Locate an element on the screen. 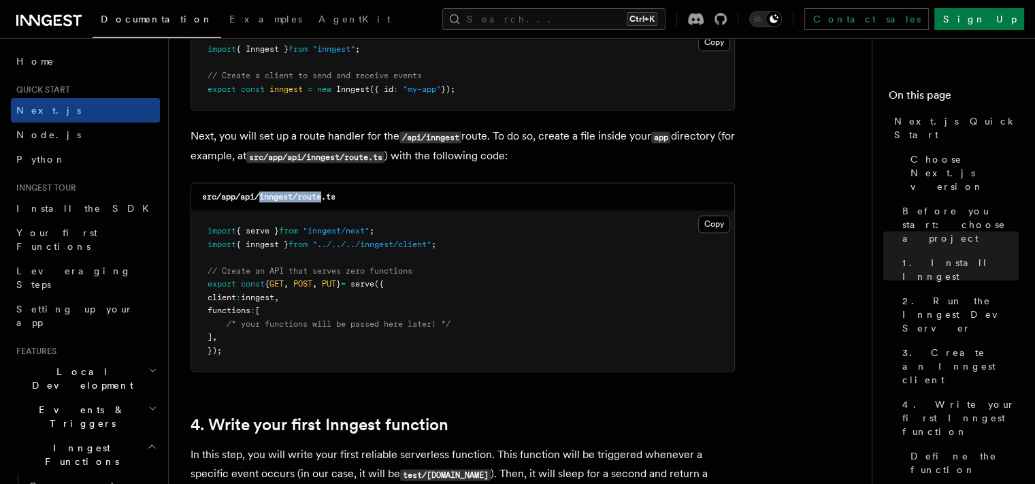 This screenshot has height=484, width=1035. span: functions is located at coordinates (229, 310).